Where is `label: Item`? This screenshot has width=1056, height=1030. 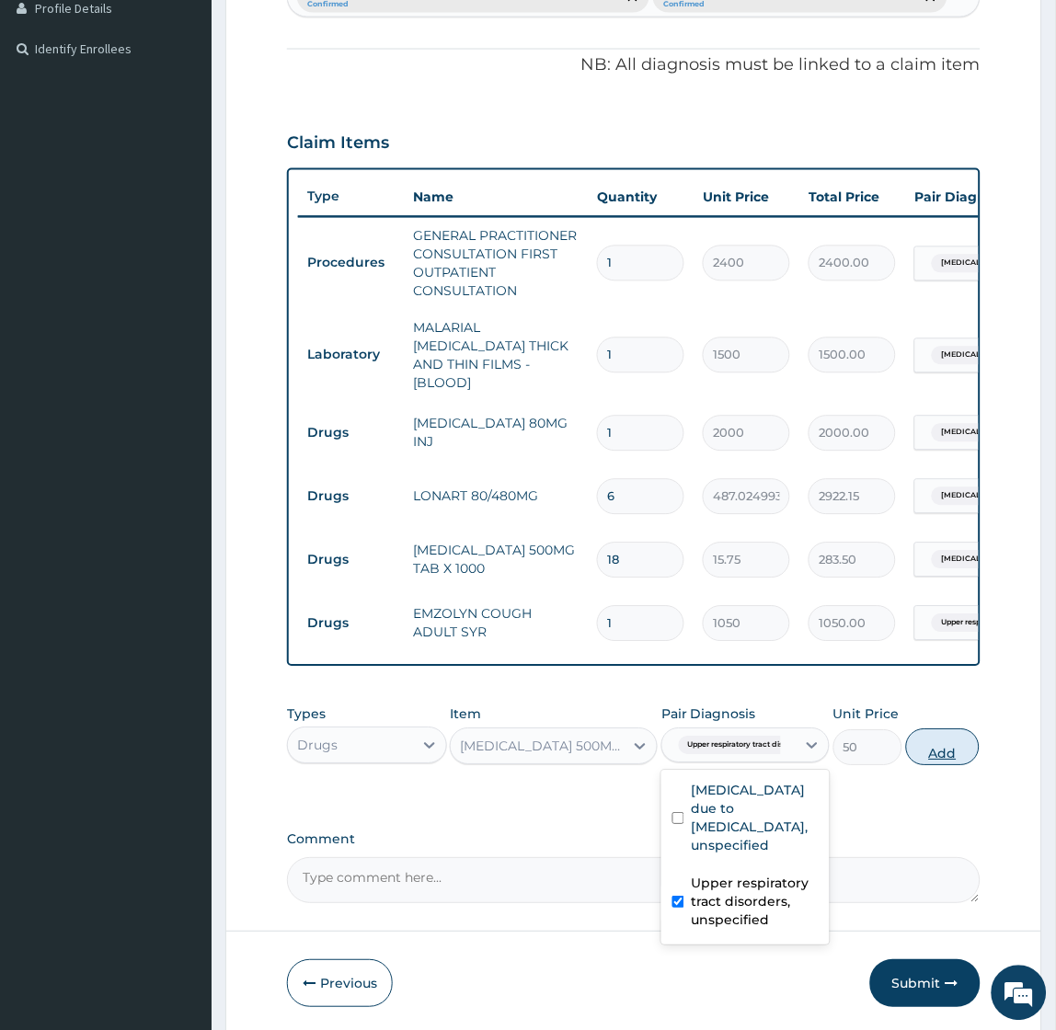
label: Item is located at coordinates (466, 715).